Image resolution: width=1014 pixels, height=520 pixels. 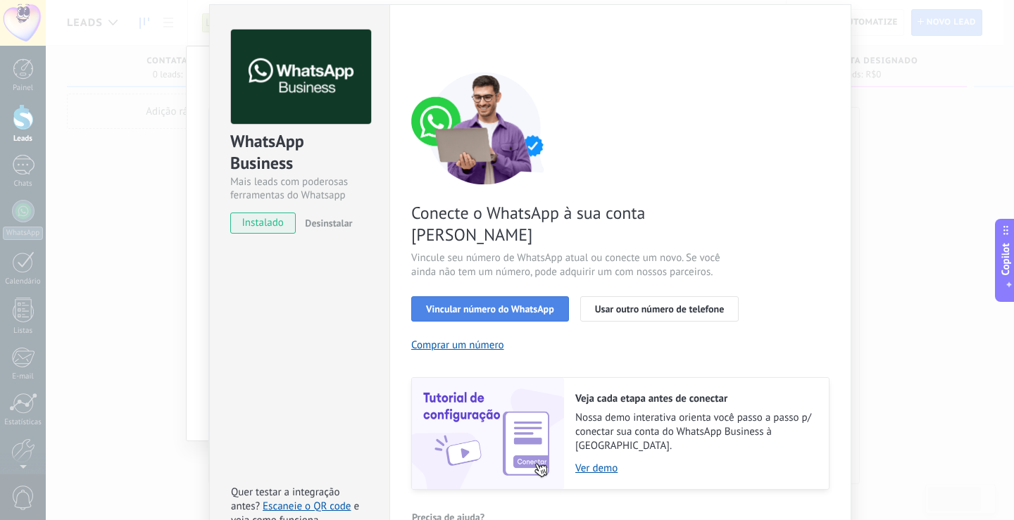 What do you see at coordinates (1005, 259) in the screenshot?
I see `span: Copilot` at bounding box center [1005, 259].